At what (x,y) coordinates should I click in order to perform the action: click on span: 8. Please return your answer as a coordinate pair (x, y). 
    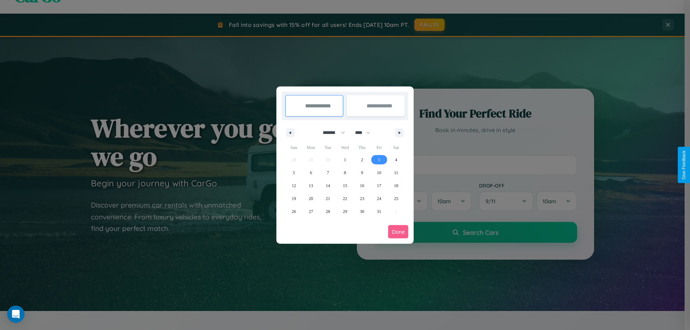
    Looking at the image, I should click on (345, 173).